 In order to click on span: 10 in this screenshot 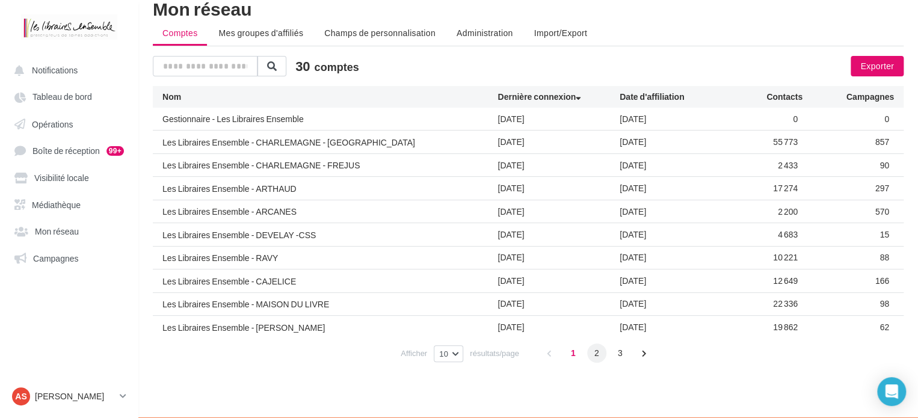, I will do `click(444, 354)`.